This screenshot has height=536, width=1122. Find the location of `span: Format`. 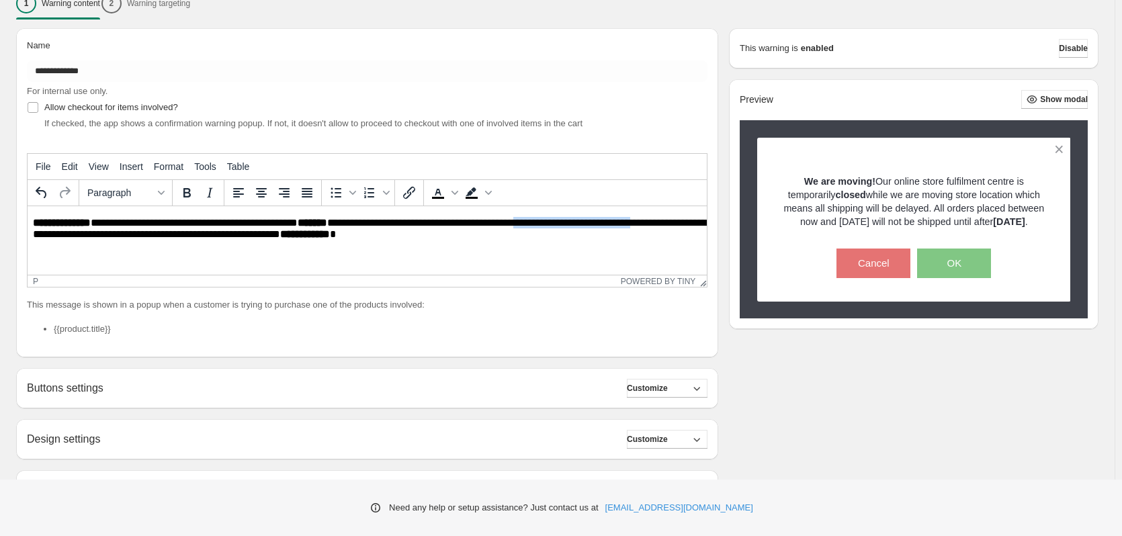

span: Format is located at coordinates (169, 167).